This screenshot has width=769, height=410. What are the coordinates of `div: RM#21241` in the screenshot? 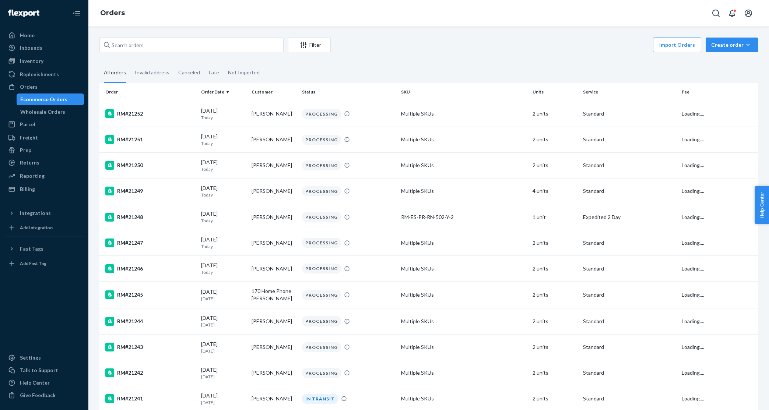 It's located at (150, 399).